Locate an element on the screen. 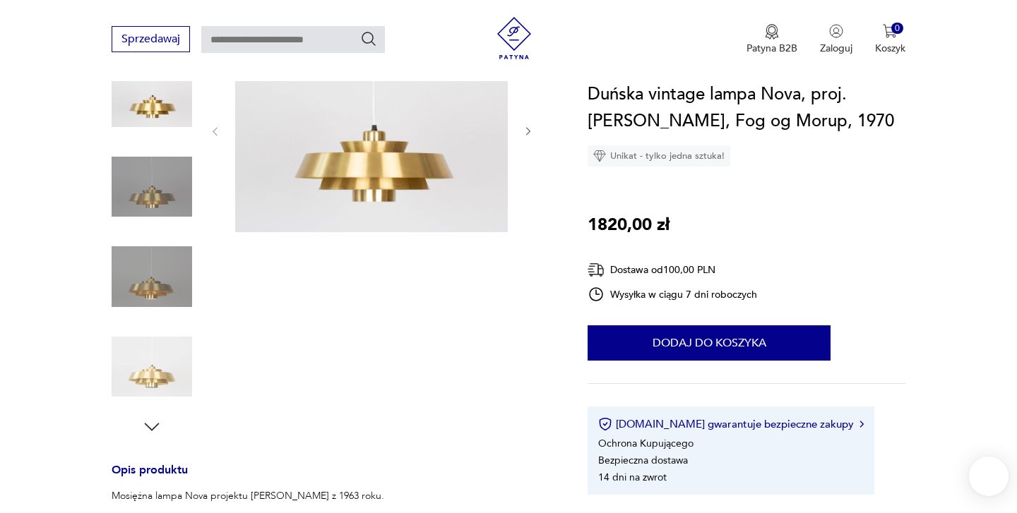  p: Patyna B2B is located at coordinates (772, 48).